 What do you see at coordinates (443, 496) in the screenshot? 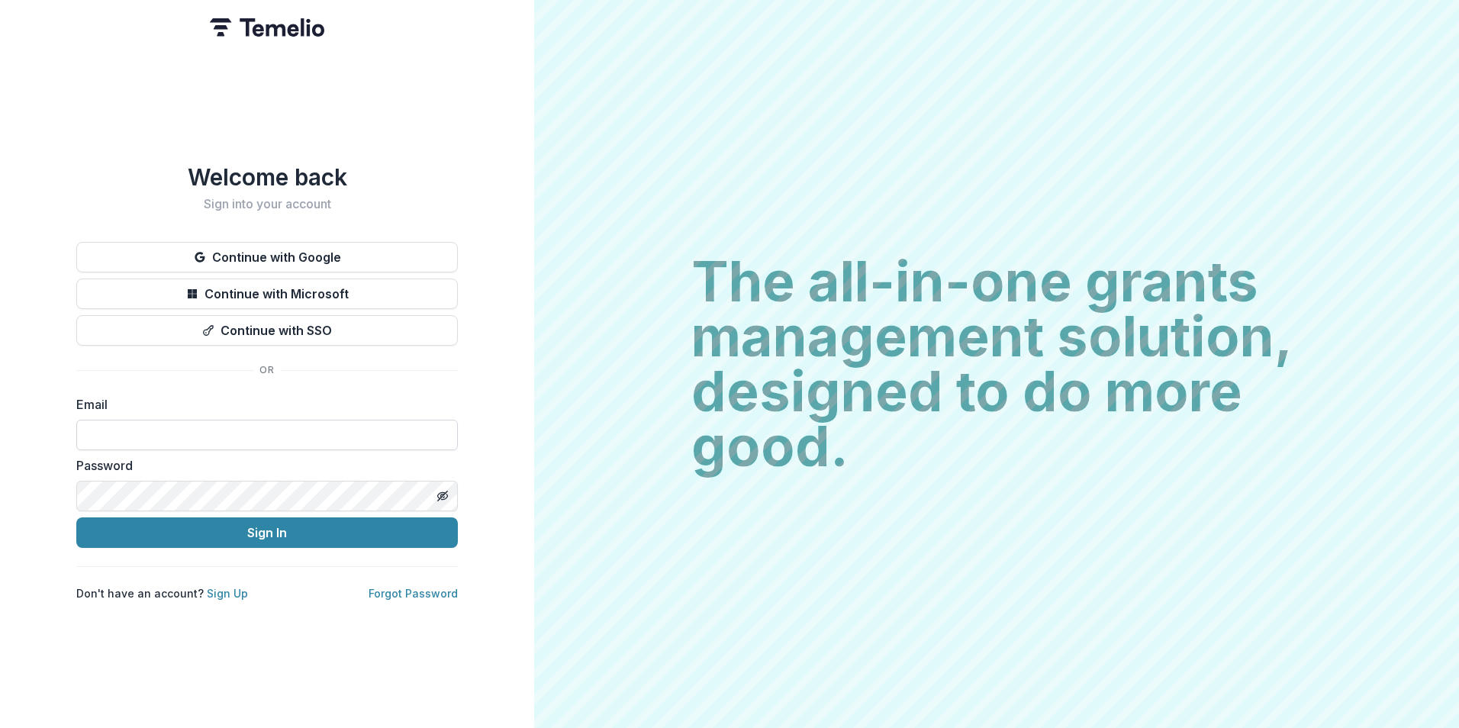
I see `button: Toggle password visibility` at bounding box center [443, 496].